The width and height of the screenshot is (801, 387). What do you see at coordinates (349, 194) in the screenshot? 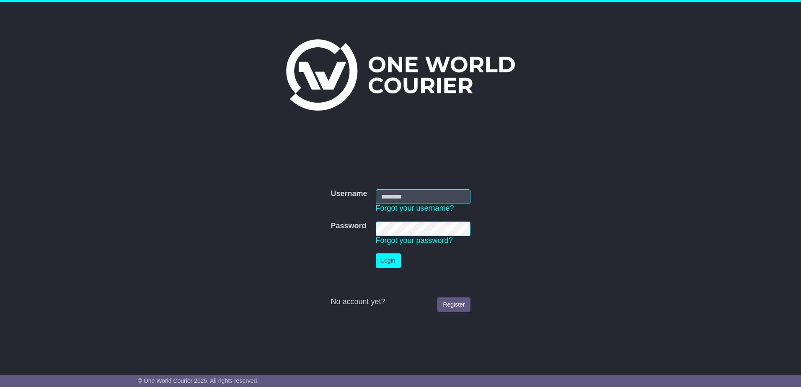
I see `label: Username` at bounding box center [349, 194].